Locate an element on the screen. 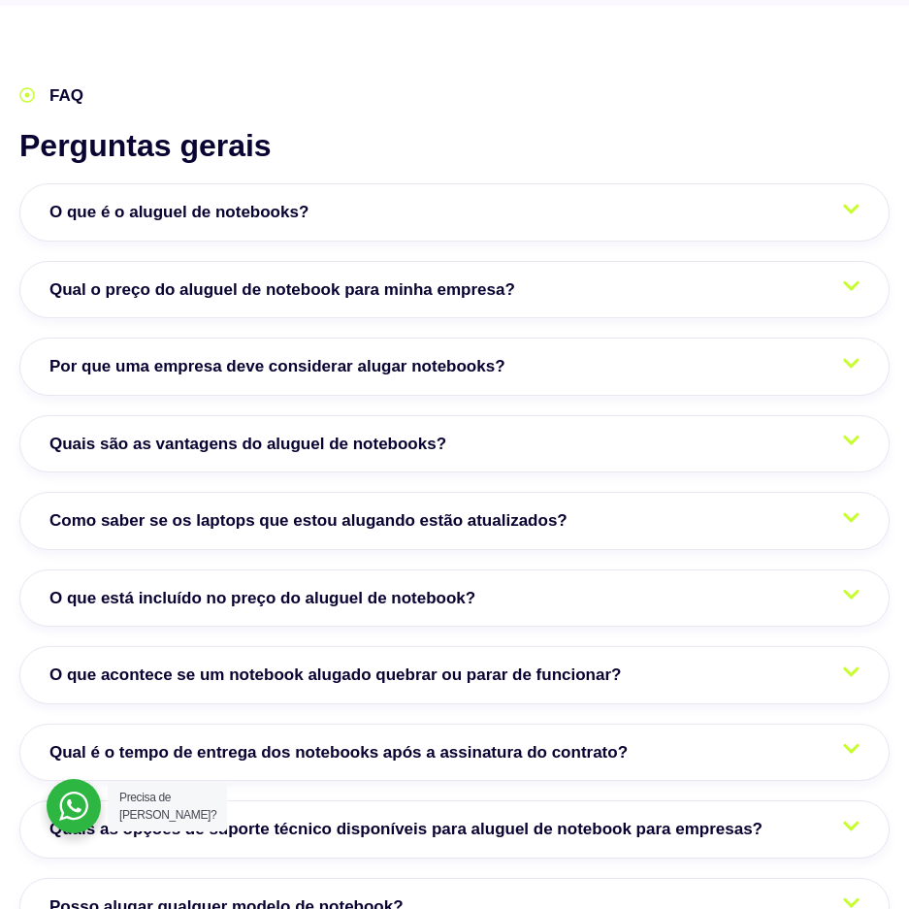  a: Quais as opções de suporte técnico disponíveis para aluguel de notebook para empresas? is located at coordinates (454, 830).